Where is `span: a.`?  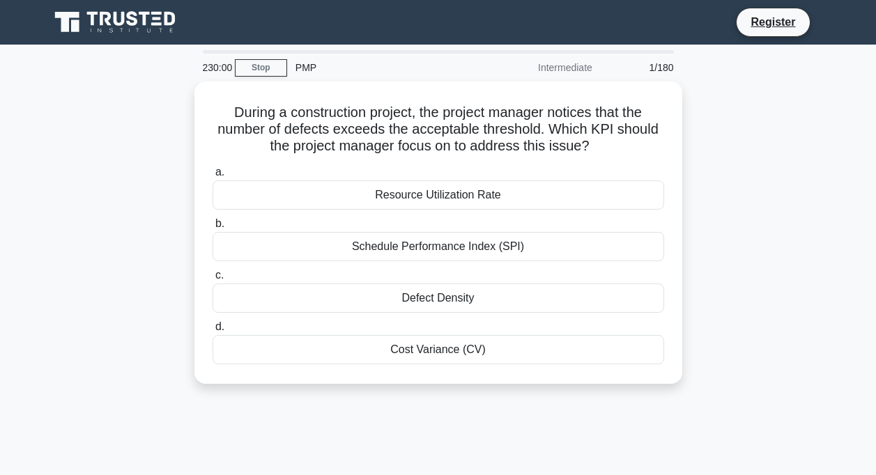
span: a. is located at coordinates (220, 171).